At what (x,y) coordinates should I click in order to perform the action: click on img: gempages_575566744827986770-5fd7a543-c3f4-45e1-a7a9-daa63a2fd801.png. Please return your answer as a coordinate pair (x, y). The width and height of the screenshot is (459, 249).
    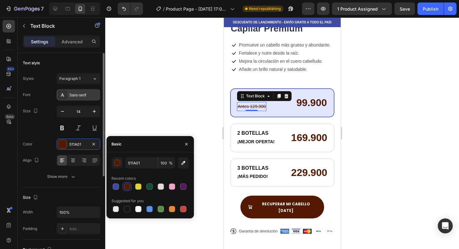
    Looking at the image, I should click on (72, 214).